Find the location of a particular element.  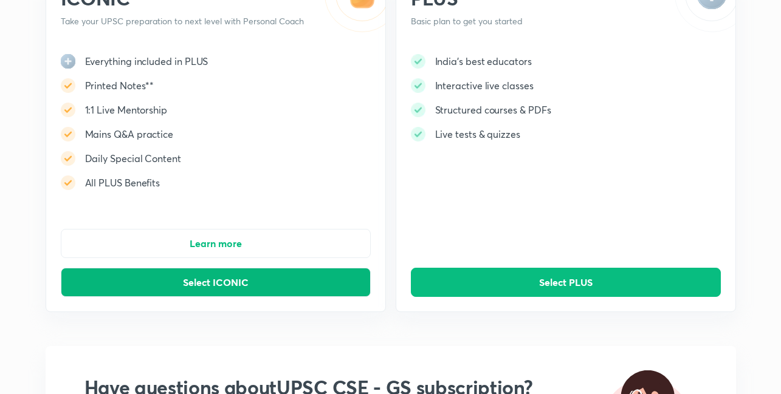

h5: Interactive live classes is located at coordinates (484, 86).